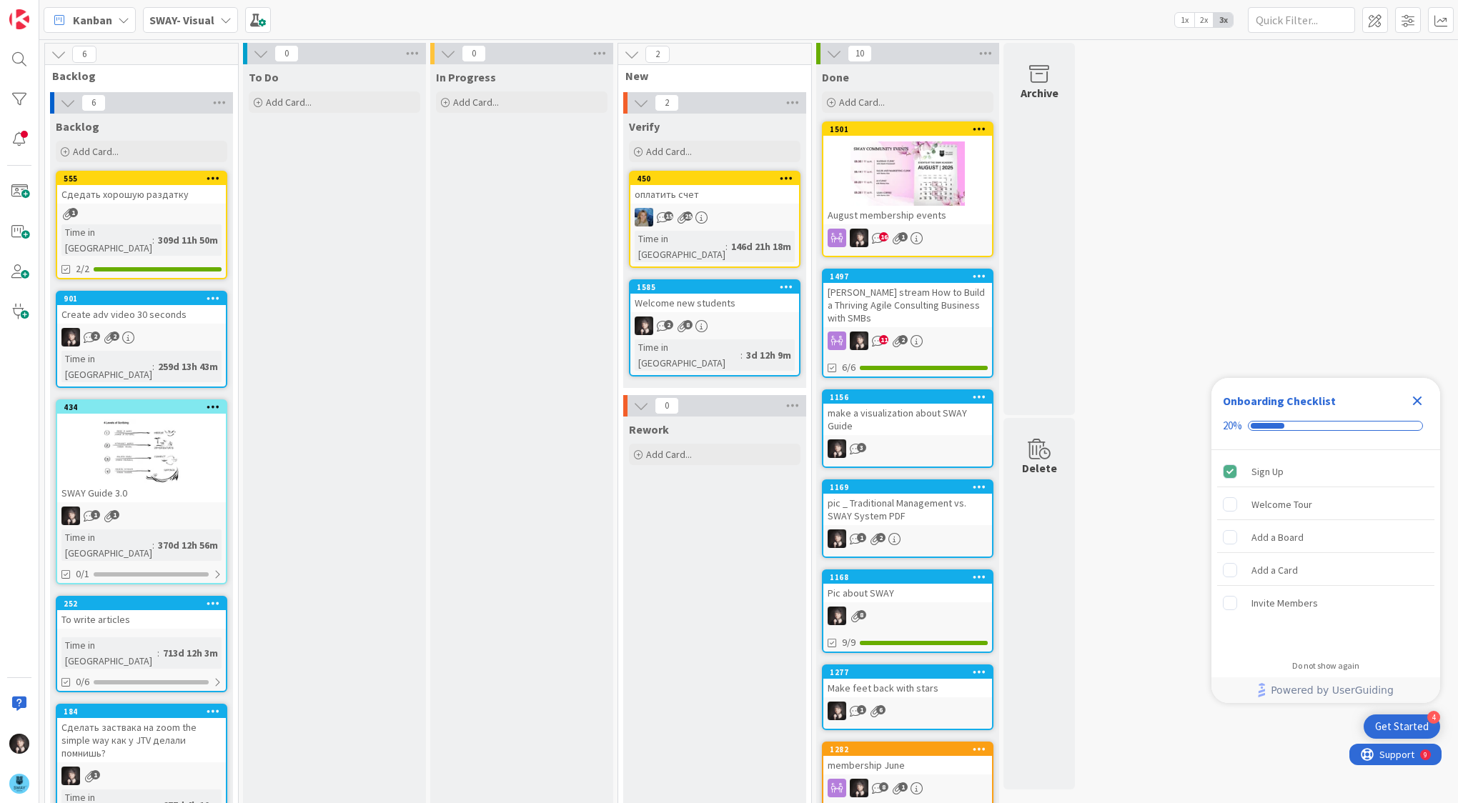 This screenshot has width=1458, height=803. I want to click on div: 1168Pic about SWAY, so click(908, 587).